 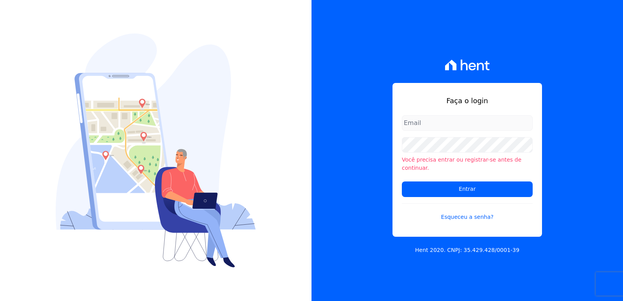 What do you see at coordinates (156, 150) in the screenshot?
I see `img: Login` at bounding box center [156, 150].